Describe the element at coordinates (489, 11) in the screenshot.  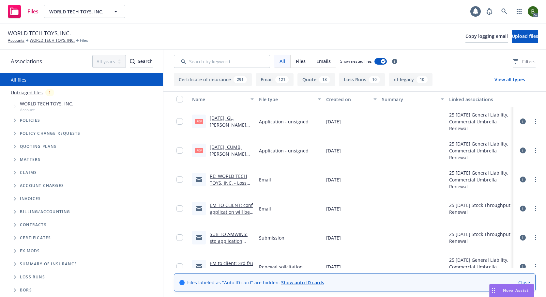
I see `a: Report a Bug` at that location.